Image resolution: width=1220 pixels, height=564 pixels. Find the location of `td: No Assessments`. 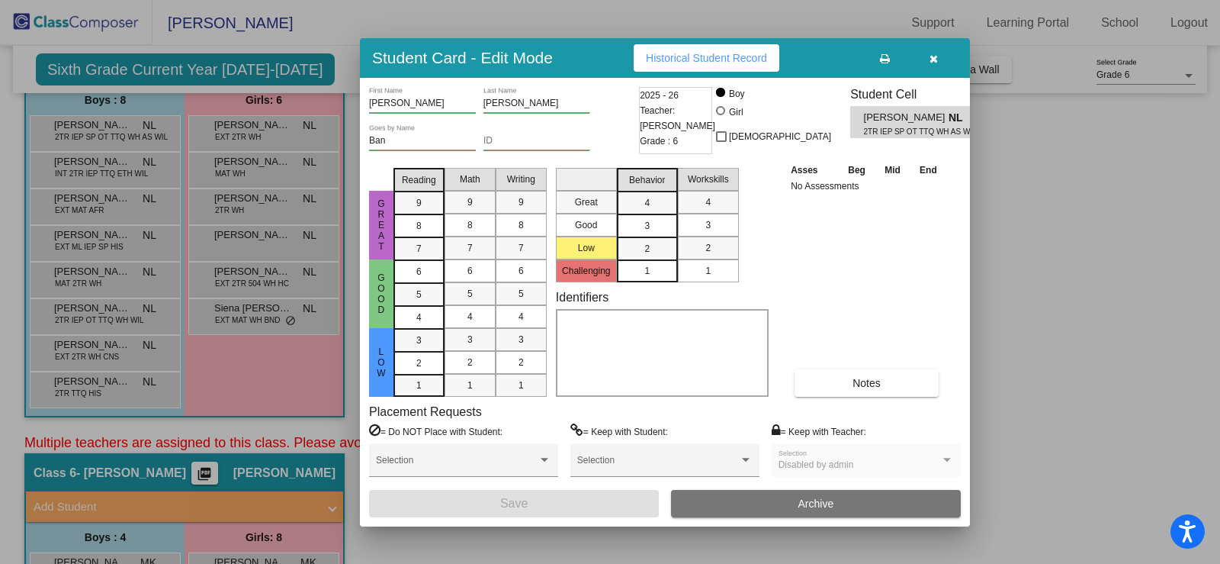

td: No Assessments is located at coordinates (867, 186).